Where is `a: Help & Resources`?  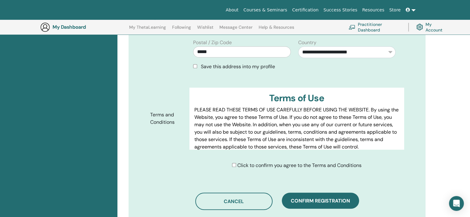 a: Help & Resources is located at coordinates (277, 30).